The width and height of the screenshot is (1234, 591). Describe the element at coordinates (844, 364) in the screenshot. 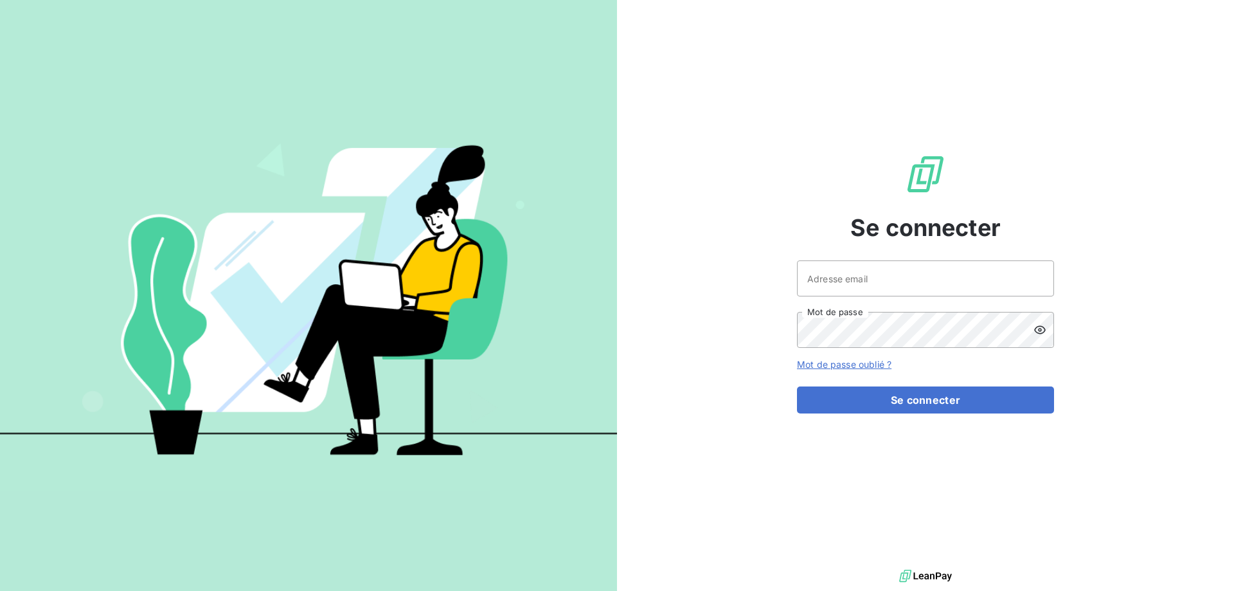

I see `a: Mot de passe oublié ?` at that location.